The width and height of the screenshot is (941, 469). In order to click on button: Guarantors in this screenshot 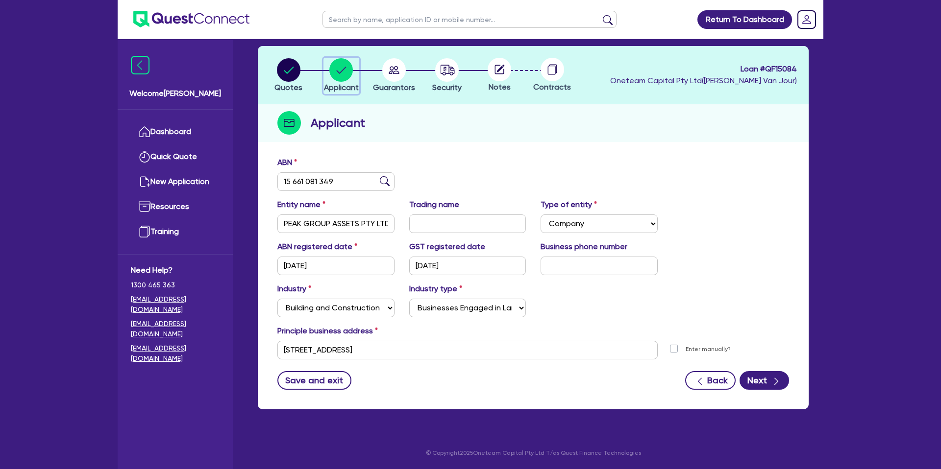, I will do `click(394, 76)`.